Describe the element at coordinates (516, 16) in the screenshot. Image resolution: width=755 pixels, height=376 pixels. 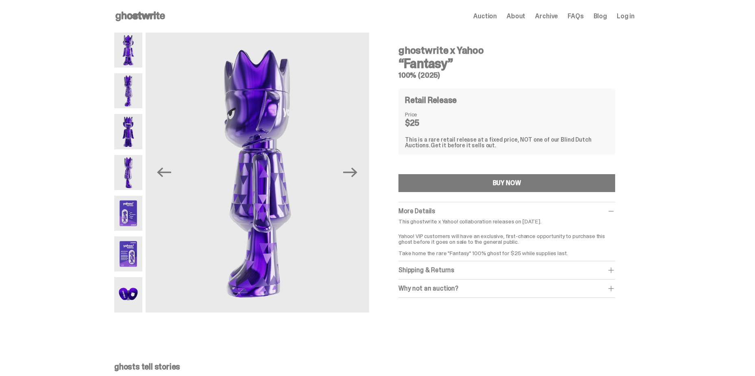
I see `span: About` at that location.